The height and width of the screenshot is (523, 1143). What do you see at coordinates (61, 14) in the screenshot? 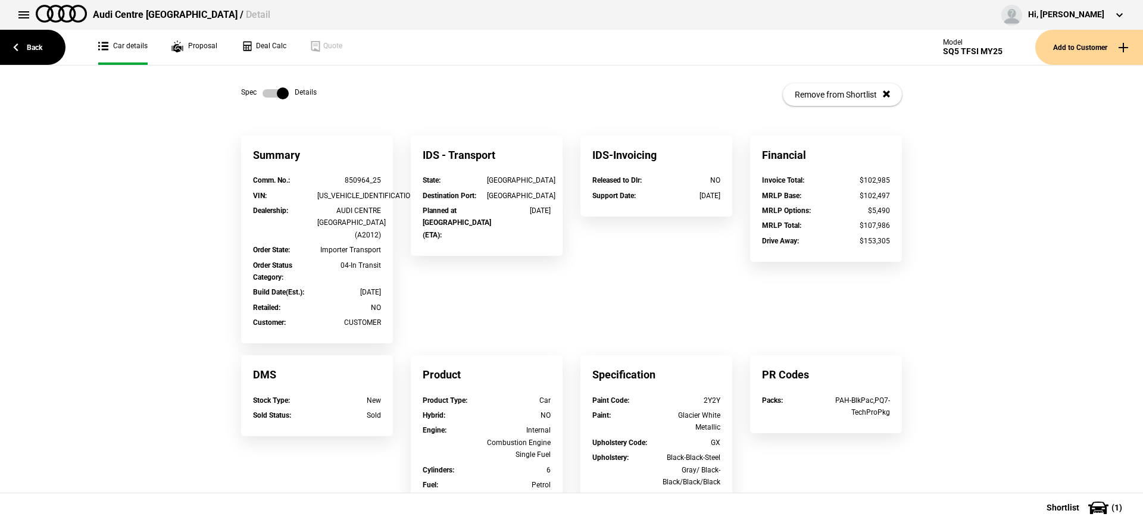
I see `img: audi.png` at bounding box center [61, 14].